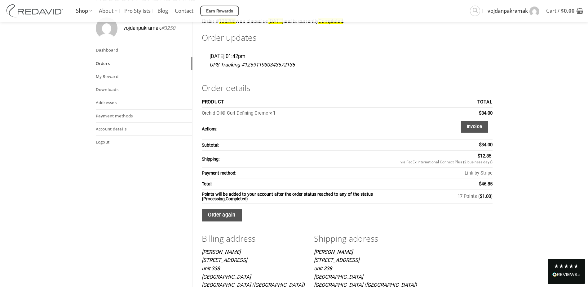  What do you see at coordinates (144, 89) in the screenshot?
I see `a: Downloads` at bounding box center [144, 89].